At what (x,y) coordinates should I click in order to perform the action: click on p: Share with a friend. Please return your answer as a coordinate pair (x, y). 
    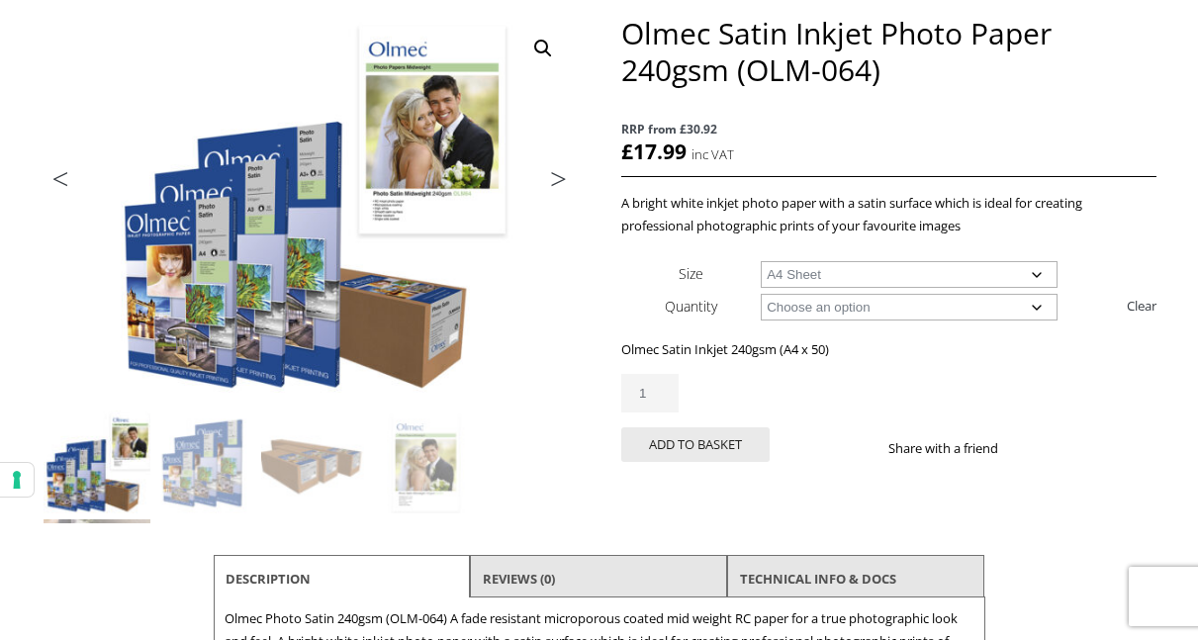
    Looking at the image, I should click on (955, 448).